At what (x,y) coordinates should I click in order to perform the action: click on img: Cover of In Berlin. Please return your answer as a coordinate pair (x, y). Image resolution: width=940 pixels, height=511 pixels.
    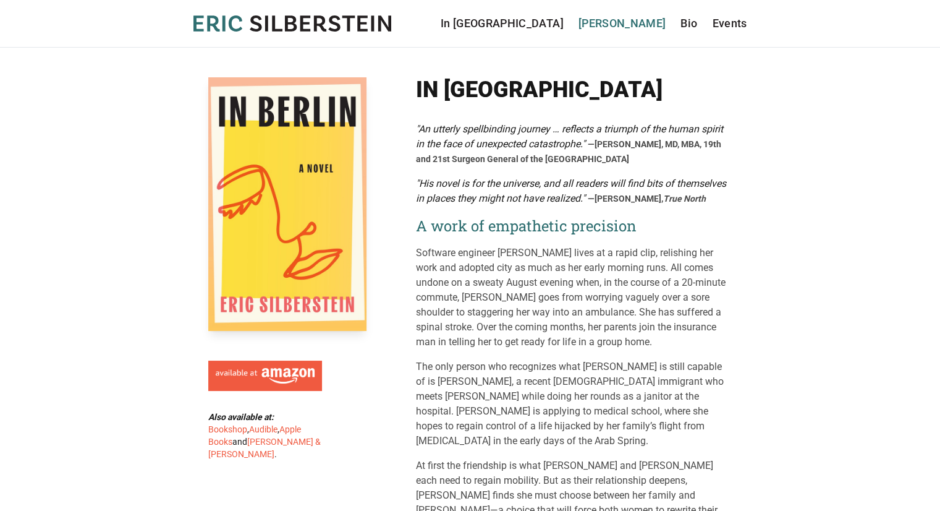
    Looking at the image, I should click on (287, 204).